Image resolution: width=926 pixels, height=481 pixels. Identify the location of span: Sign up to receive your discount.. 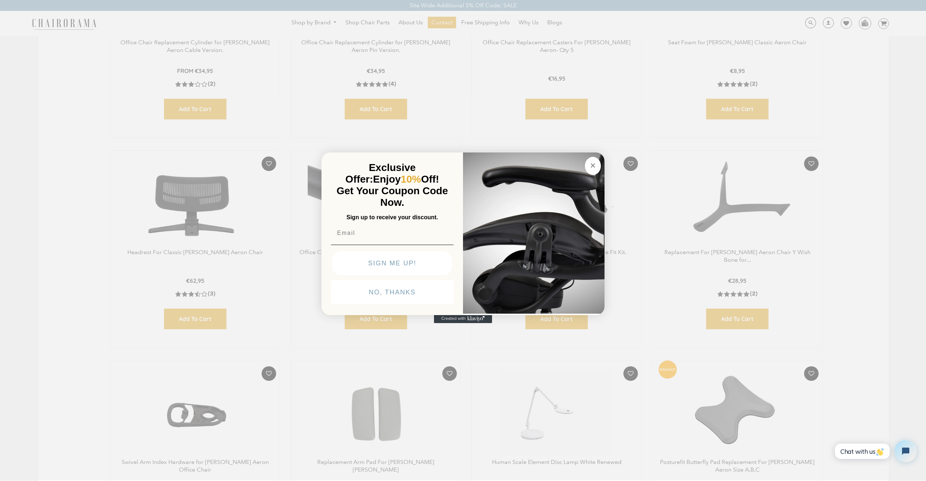
(392, 217).